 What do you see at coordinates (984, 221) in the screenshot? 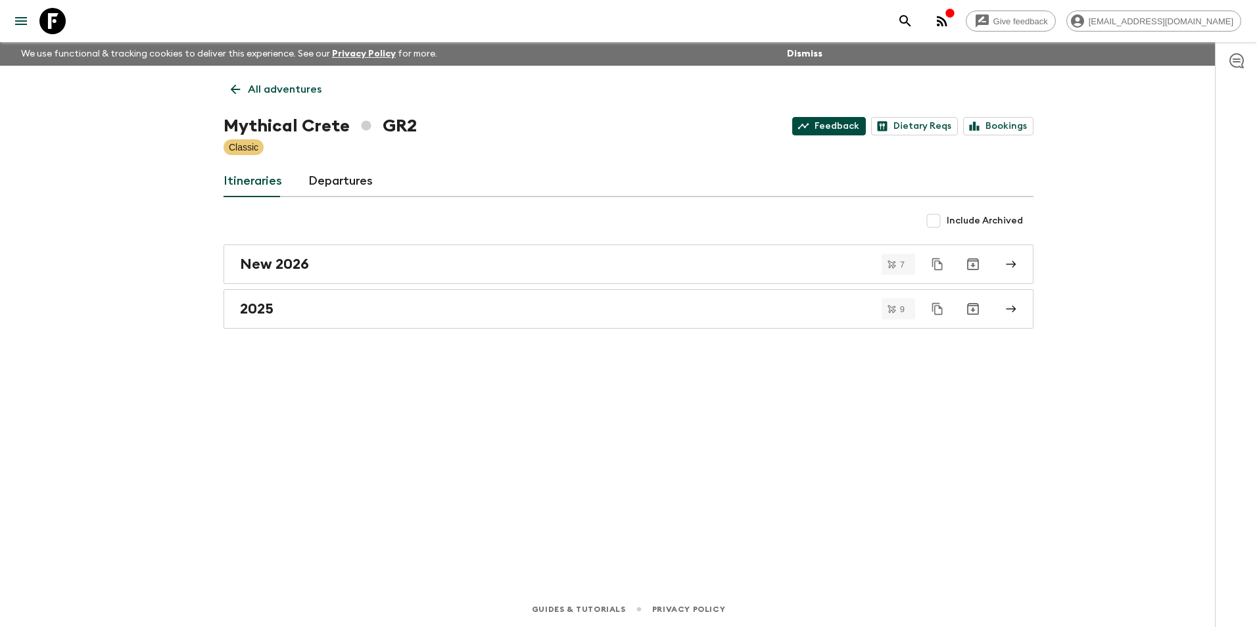
I see `span: Include Archived` at bounding box center [984, 221].